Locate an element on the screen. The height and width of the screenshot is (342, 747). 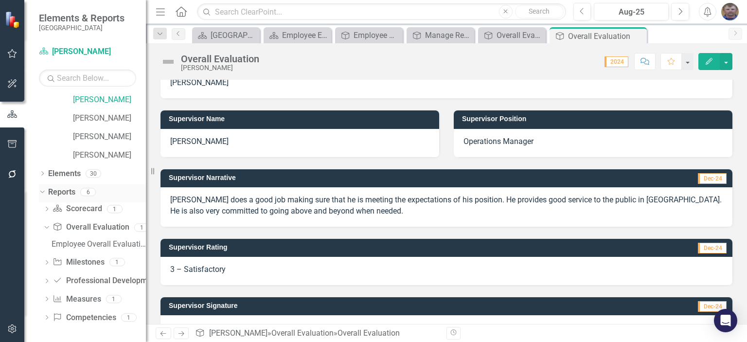
p: Operations Manager is located at coordinates (593, 142).